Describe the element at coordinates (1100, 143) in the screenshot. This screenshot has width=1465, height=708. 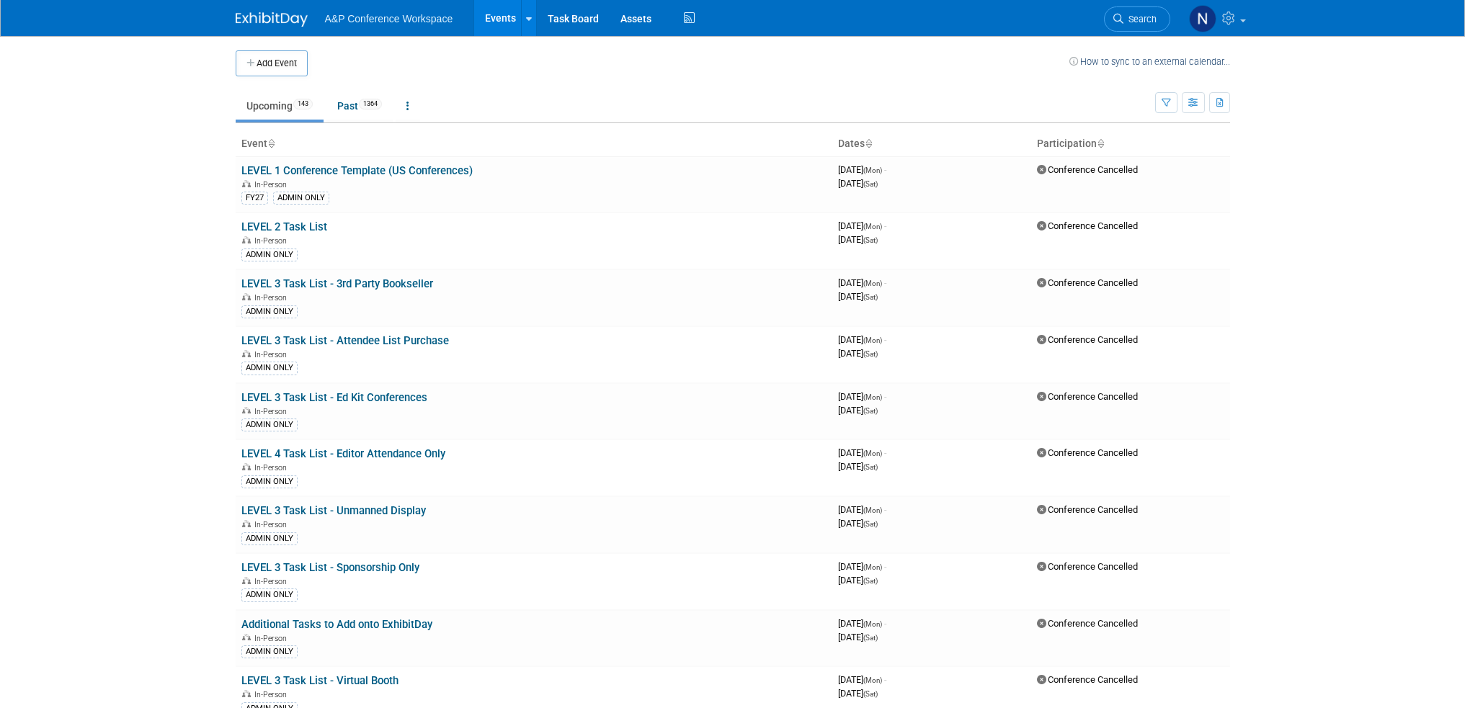
I see `a: Sort by Participation Type` at that location.